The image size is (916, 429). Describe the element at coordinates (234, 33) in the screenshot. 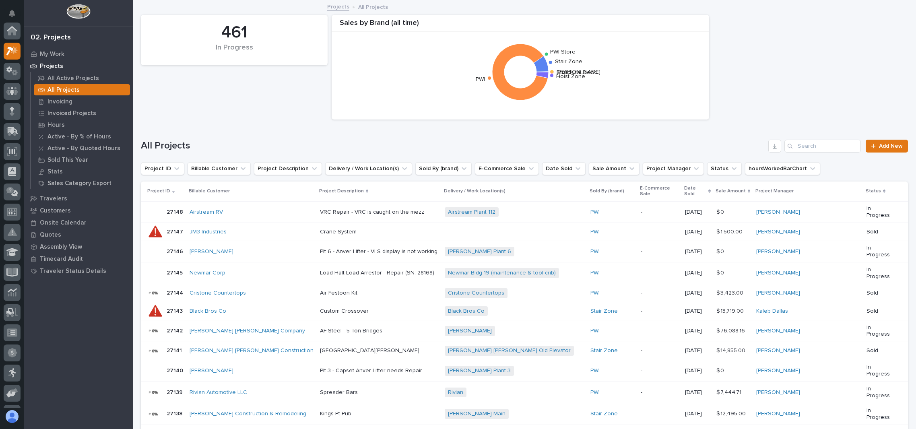

I see `div: 461` at that location.